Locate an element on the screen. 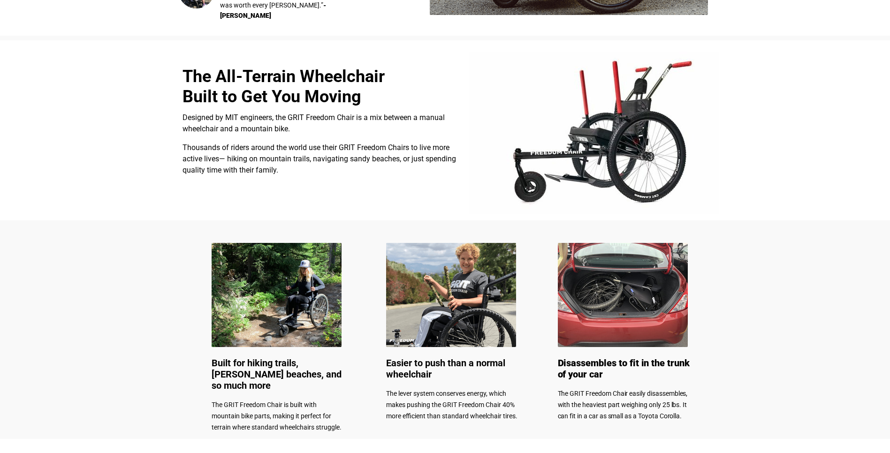  span: The lever system conserves energy, which makes pushing the GRIT Freedom Chair 40% more efficient ... is located at coordinates (452, 405).